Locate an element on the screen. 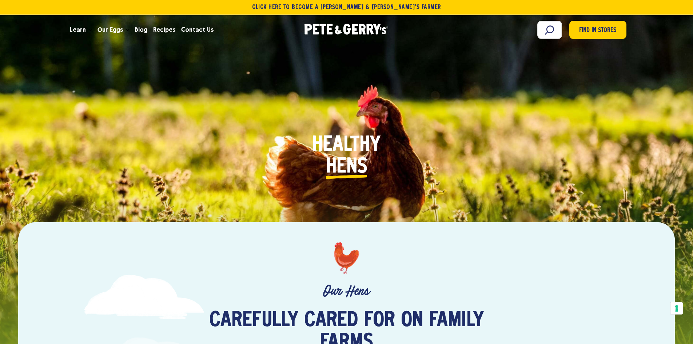  i: s is located at coordinates (363, 167).